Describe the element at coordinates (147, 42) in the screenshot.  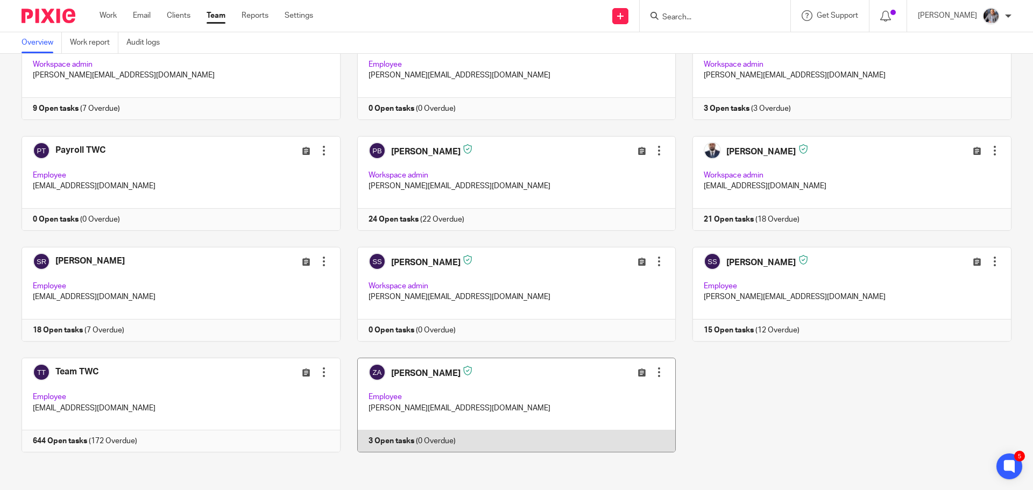
I see `a: Audit logs` at that location.